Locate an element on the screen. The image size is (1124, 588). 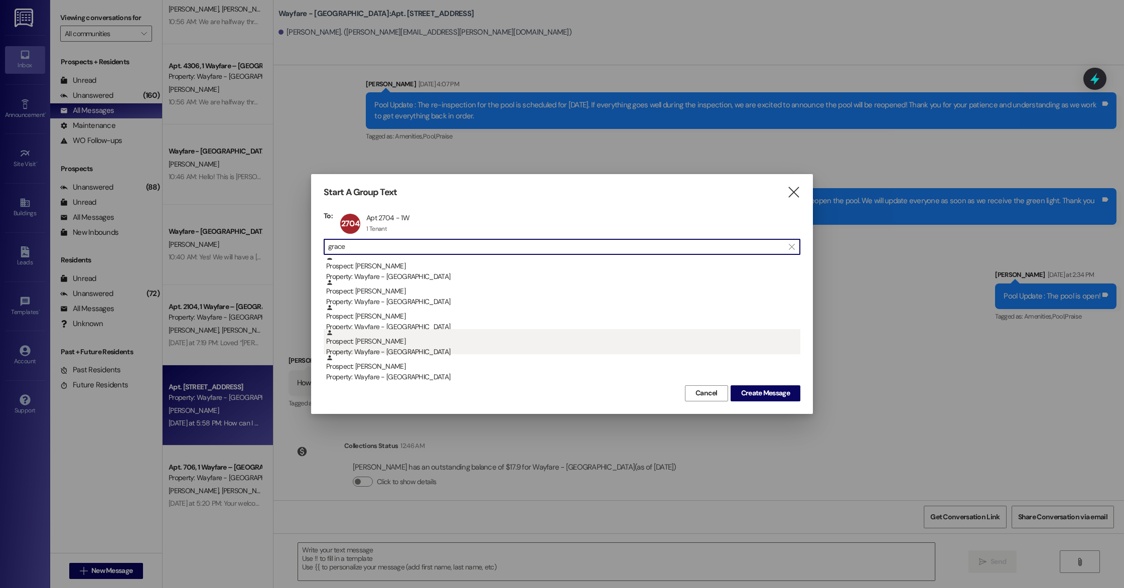
h3: Start A Group Text is located at coordinates (360, 192).